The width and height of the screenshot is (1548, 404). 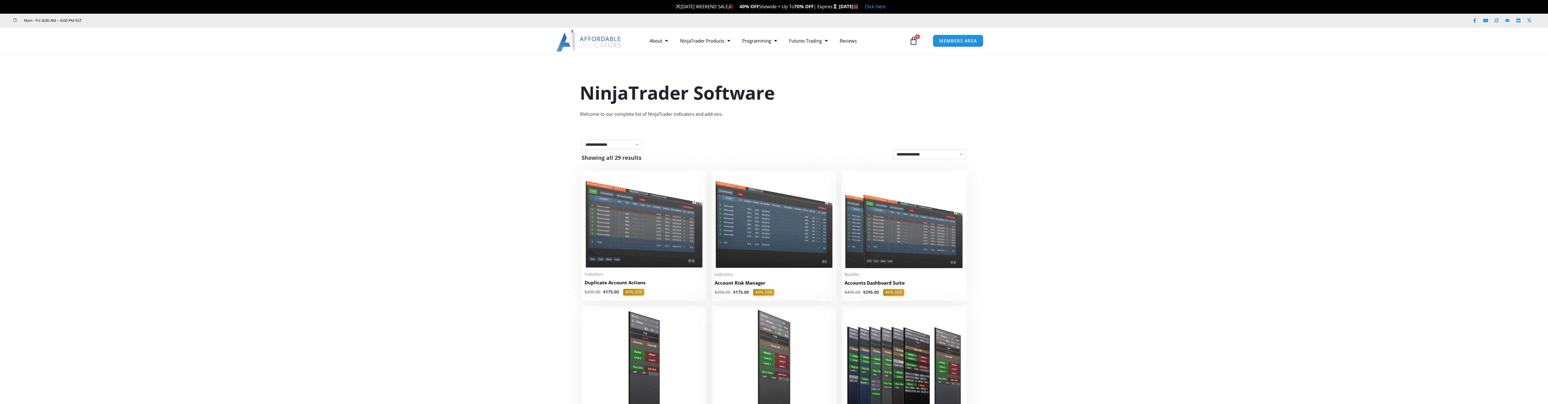 What do you see at coordinates (774, 114) in the screenshot?
I see `div: Welcome to our complete list of NinjaTrader indicators and add-ons.` at bounding box center [774, 114].